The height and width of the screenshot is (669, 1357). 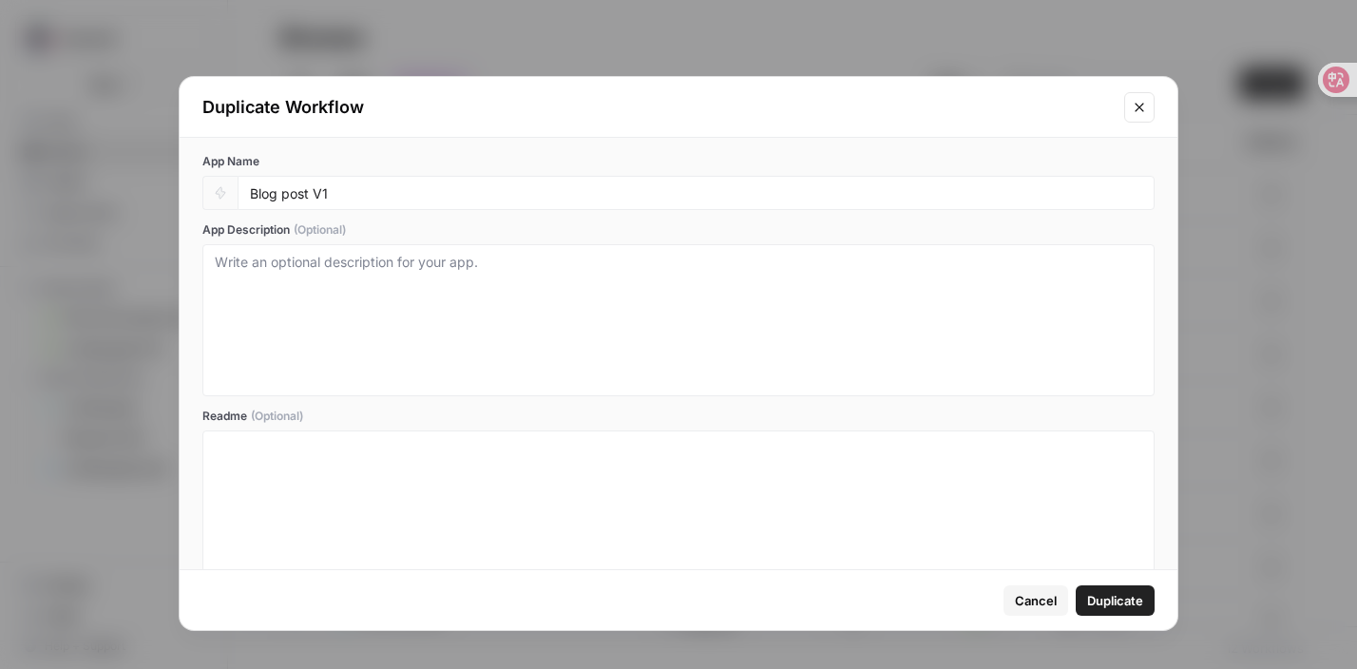 What do you see at coordinates (1115, 601) in the screenshot?
I see `button: Duplicate` at bounding box center [1115, 601].